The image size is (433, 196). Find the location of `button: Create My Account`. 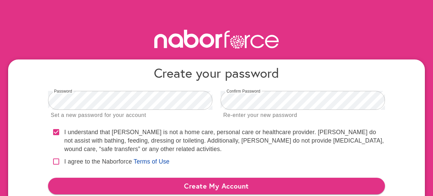

button: Create My Account is located at coordinates (216, 186).